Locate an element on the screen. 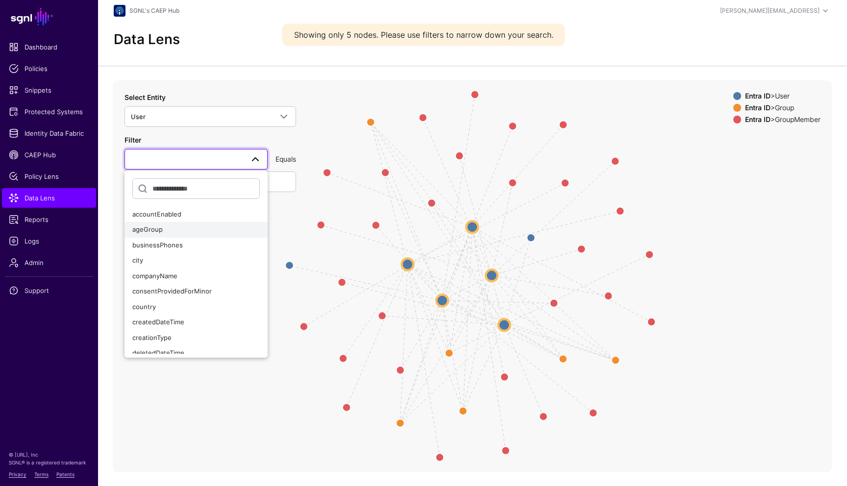 The width and height of the screenshot is (847, 486). a: Data Lens is located at coordinates (49, 198).